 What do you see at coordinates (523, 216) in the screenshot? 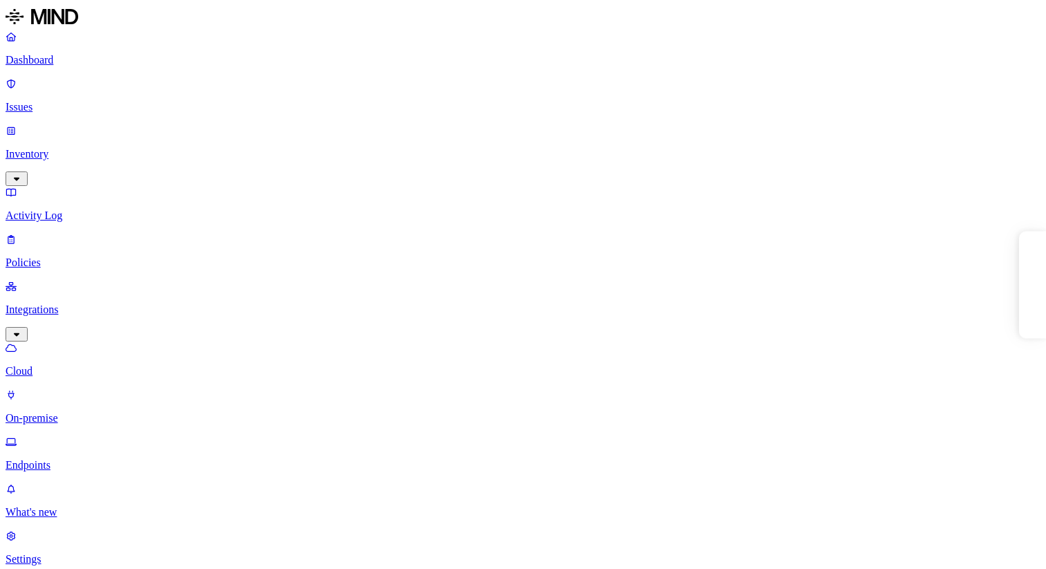
I see `p: Activity Log` at bounding box center [523, 216].